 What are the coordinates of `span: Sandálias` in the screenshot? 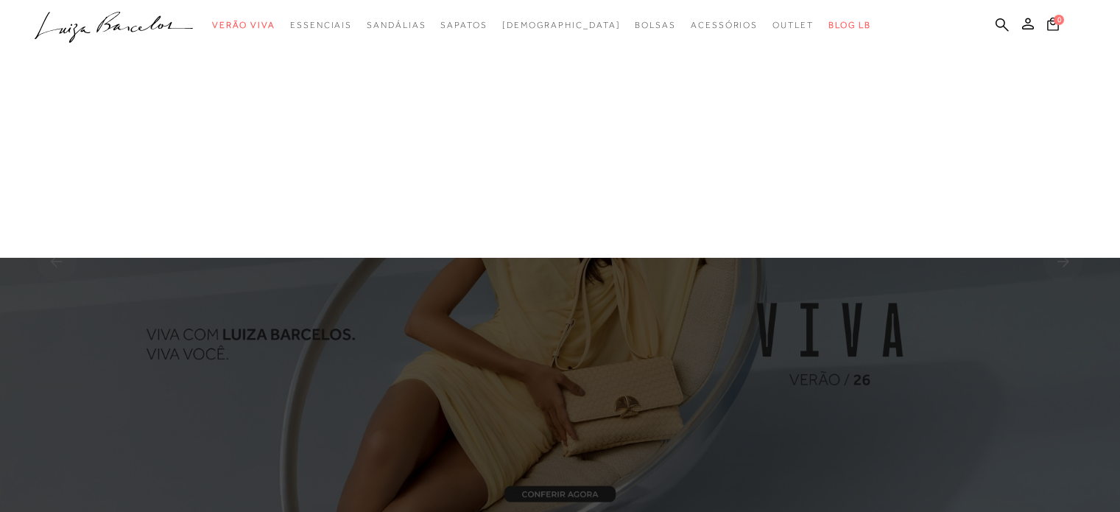 It's located at (396, 25).